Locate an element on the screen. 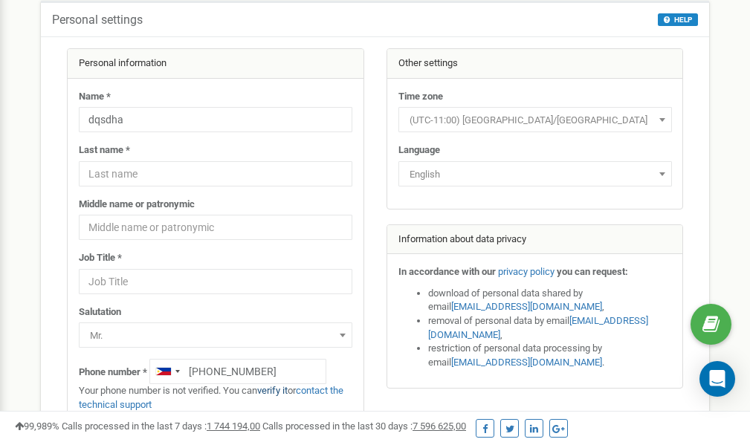 The width and height of the screenshot is (750, 445). li: restriction of personal data processing by email . is located at coordinates (550, 355).